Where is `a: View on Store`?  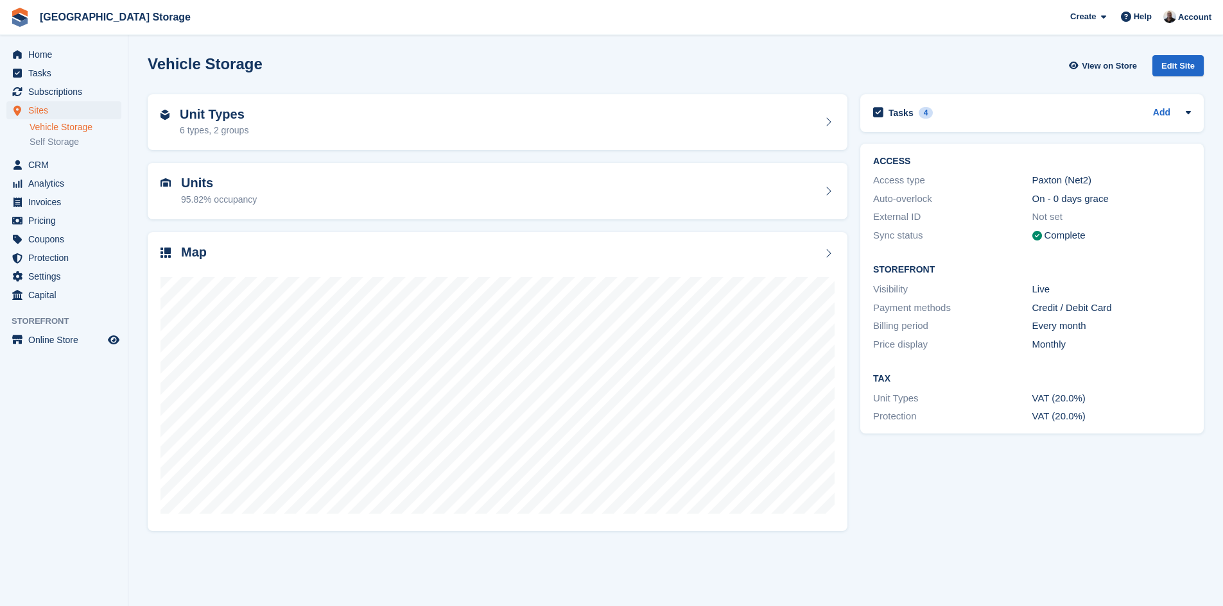 a: View on Store is located at coordinates (1104, 65).